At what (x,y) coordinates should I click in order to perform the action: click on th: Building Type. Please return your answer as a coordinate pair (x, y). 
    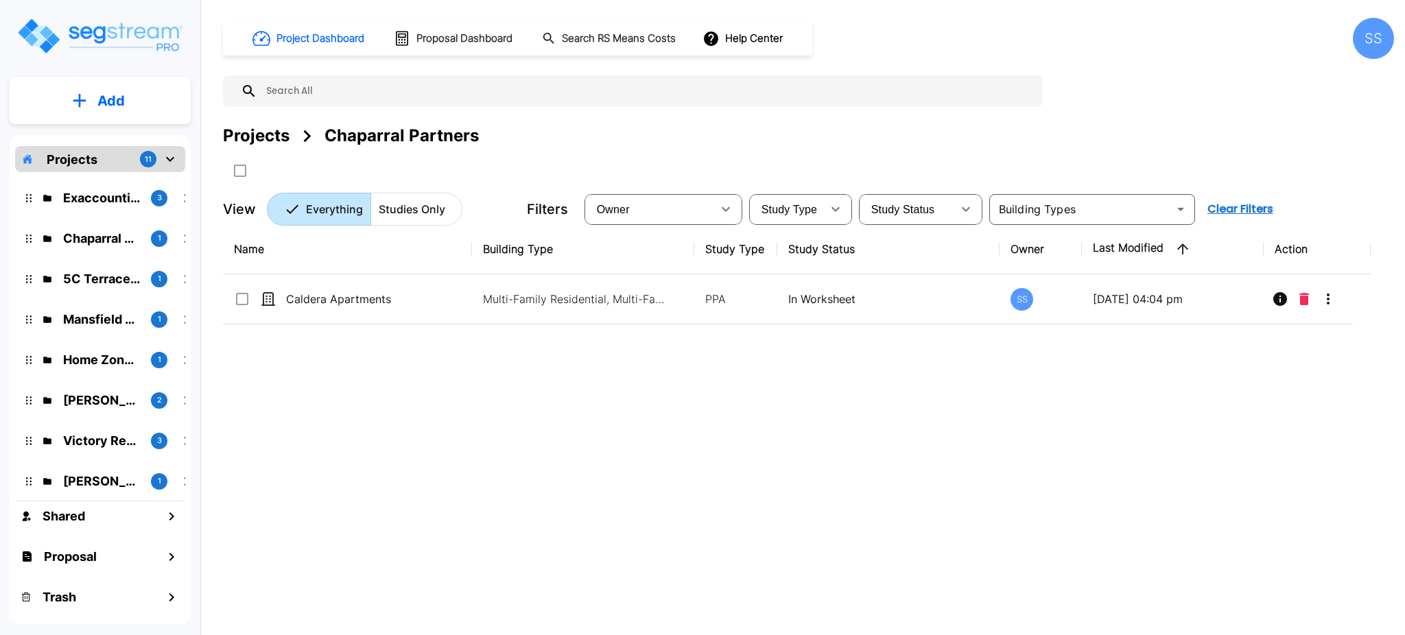
    Looking at the image, I should click on (583, 249).